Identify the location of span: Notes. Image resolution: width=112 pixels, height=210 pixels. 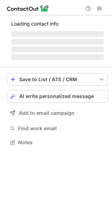
(62, 142).